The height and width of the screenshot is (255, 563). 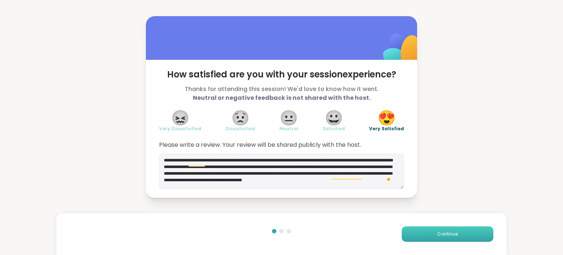 What do you see at coordinates (447, 234) in the screenshot?
I see `span: Continue` at bounding box center [447, 234].